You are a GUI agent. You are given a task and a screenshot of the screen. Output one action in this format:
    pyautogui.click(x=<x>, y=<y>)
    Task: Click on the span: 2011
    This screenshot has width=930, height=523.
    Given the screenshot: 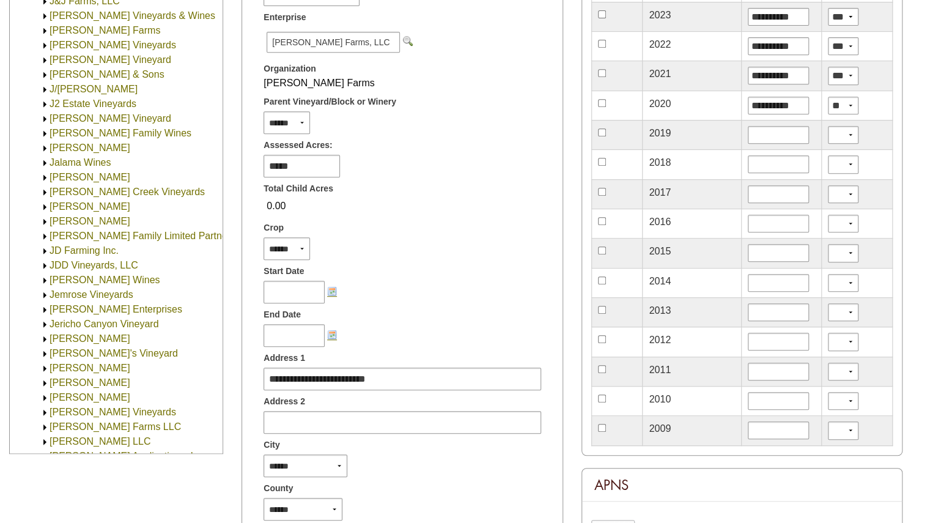 What is the action you would take?
    pyautogui.click(x=660, y=369)
    